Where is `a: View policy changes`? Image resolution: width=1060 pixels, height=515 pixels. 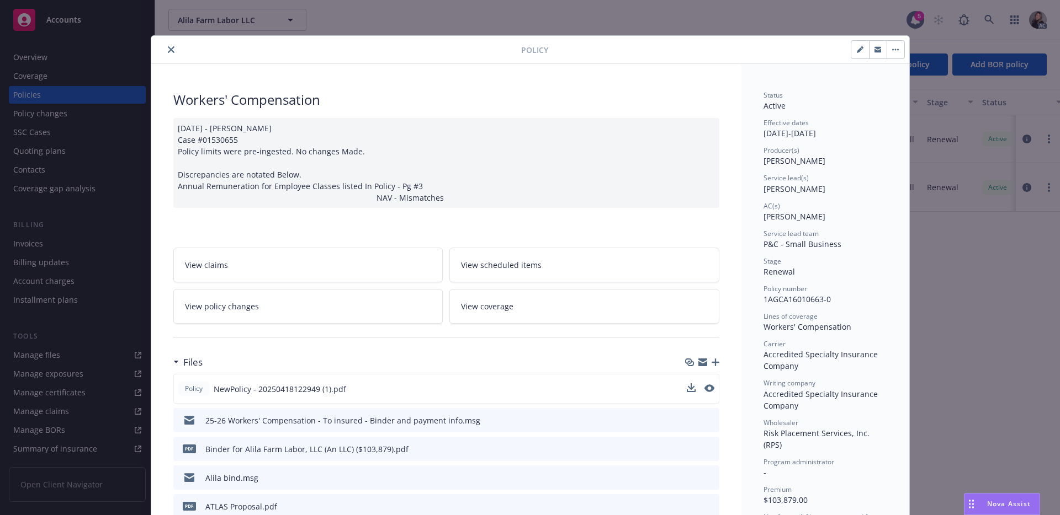
a: View policy changes is located at coordinates (308, 306).